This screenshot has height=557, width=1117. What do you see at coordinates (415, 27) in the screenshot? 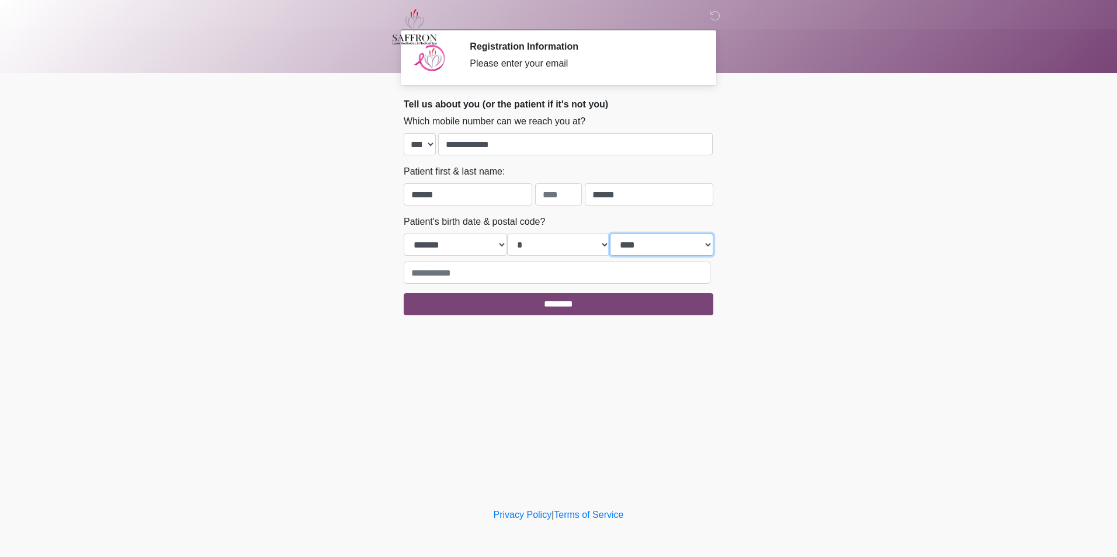
I see `img: Saffron Laser Aesthetics and Medical Spa Logo` at bounding box center [415, 27].